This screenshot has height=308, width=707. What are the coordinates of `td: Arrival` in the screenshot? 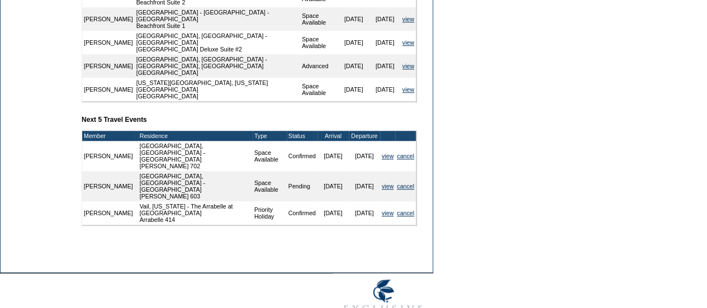 It's located at (333, 136).